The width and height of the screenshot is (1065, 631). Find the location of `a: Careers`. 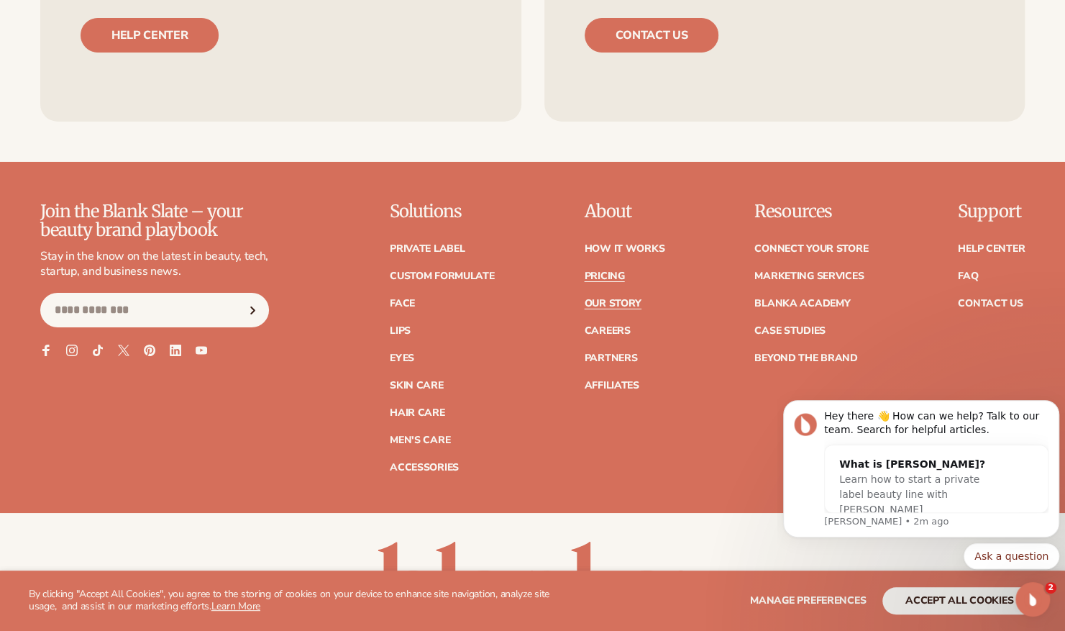

a: Careers is located at coordinates (607, 331).